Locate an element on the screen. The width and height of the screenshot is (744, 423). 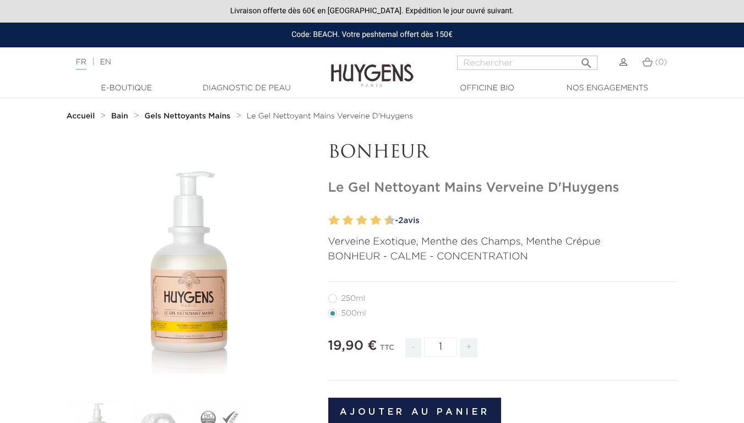
a: Gels Nettoyants Mains is located at coordinates (188, 116).